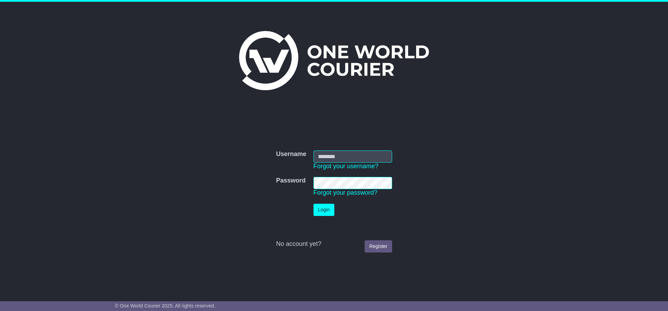 The image size is (668, 311). What do you see at coordinates (346, 166) in the screenshot?
I see `a: Forgot your username?` at bounding box center [346, 166].